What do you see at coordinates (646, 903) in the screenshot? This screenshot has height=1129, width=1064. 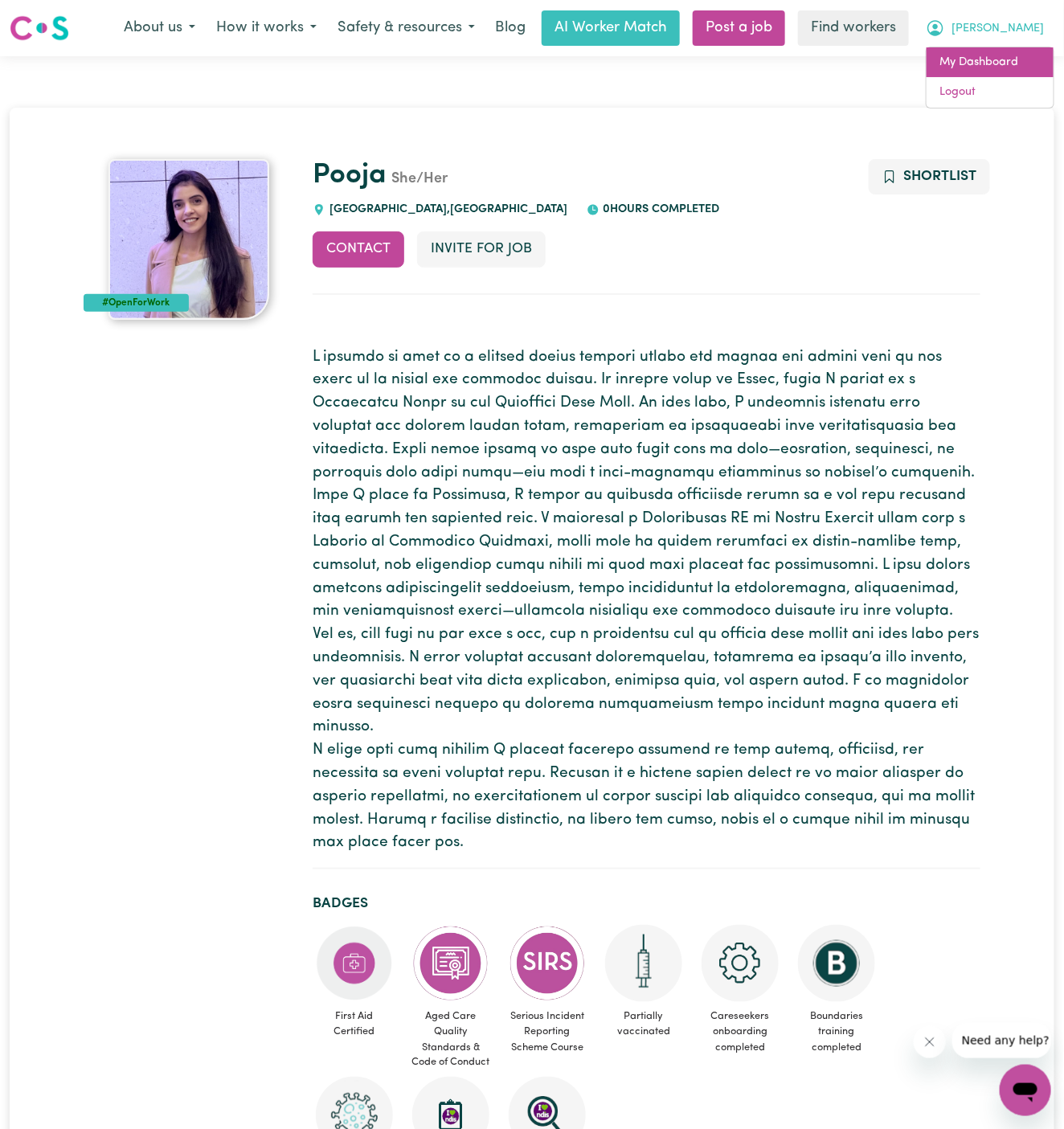 I see `h2: Badges` at bounding box center [646, 903].